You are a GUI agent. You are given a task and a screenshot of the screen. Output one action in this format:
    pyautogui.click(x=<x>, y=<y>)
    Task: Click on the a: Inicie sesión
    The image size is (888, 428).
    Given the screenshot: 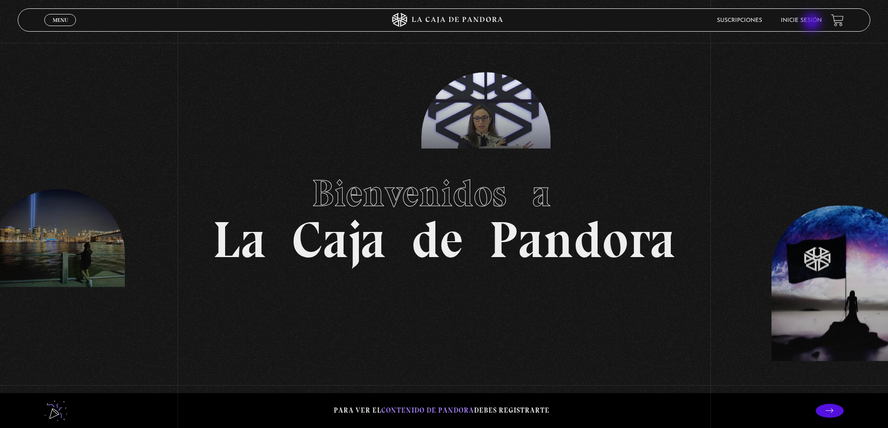 What is the action you would take?
    pyautogui.click(x=801, y=21)
    